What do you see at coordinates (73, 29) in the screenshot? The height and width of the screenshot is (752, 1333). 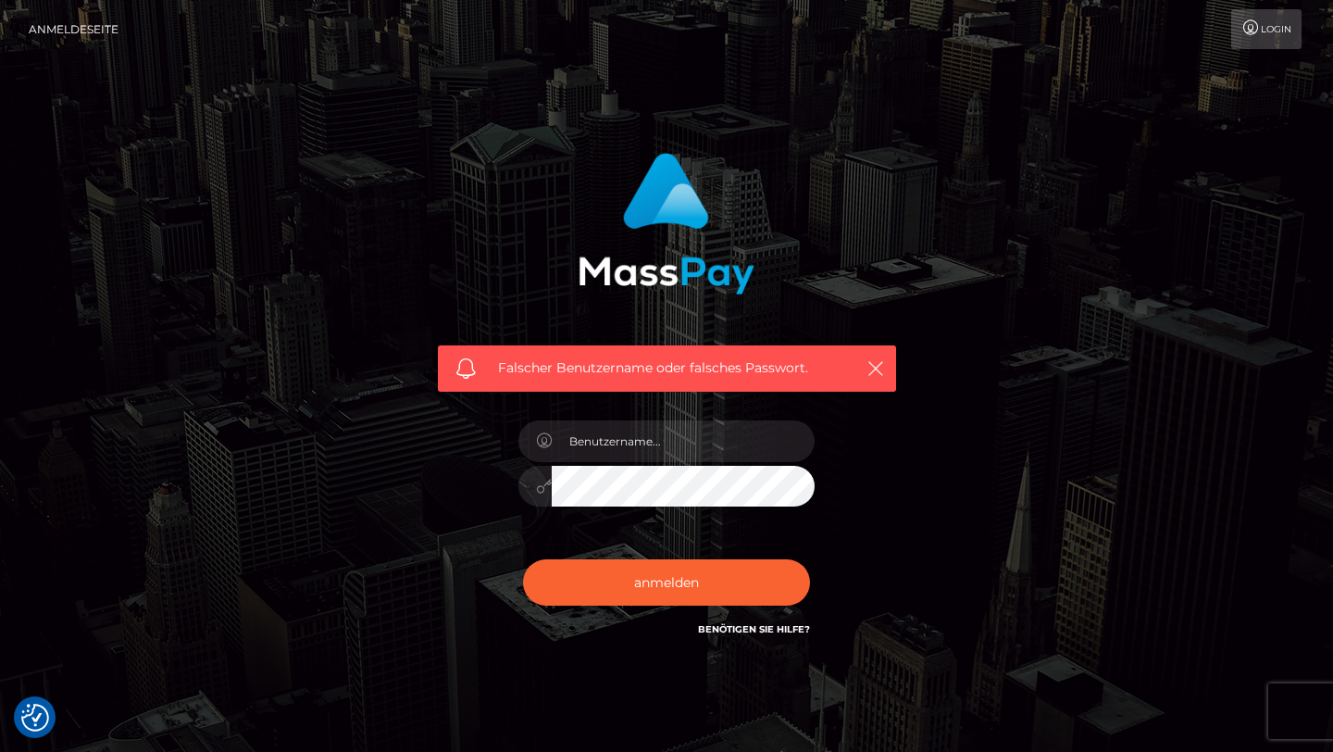 I see `font: Anmeldeseite` at bounding box center [73, 29].